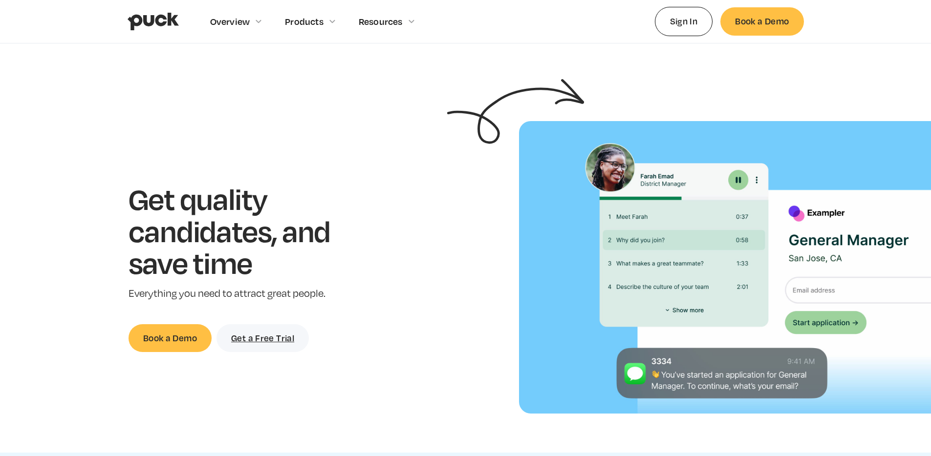  Describe the element at coordinates (244, 294) in the screenshot. I see `p: Everything you need to attract great people.` at that location.